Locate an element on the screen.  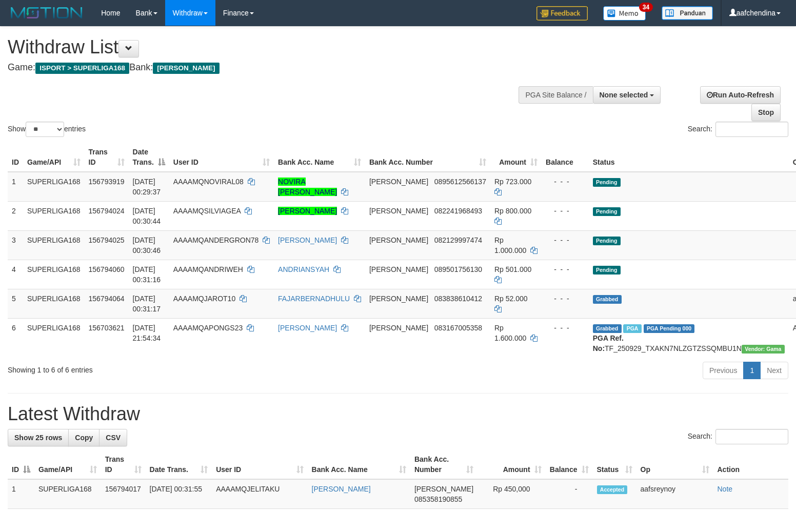
th: ID is located at coordinates (15, 157).